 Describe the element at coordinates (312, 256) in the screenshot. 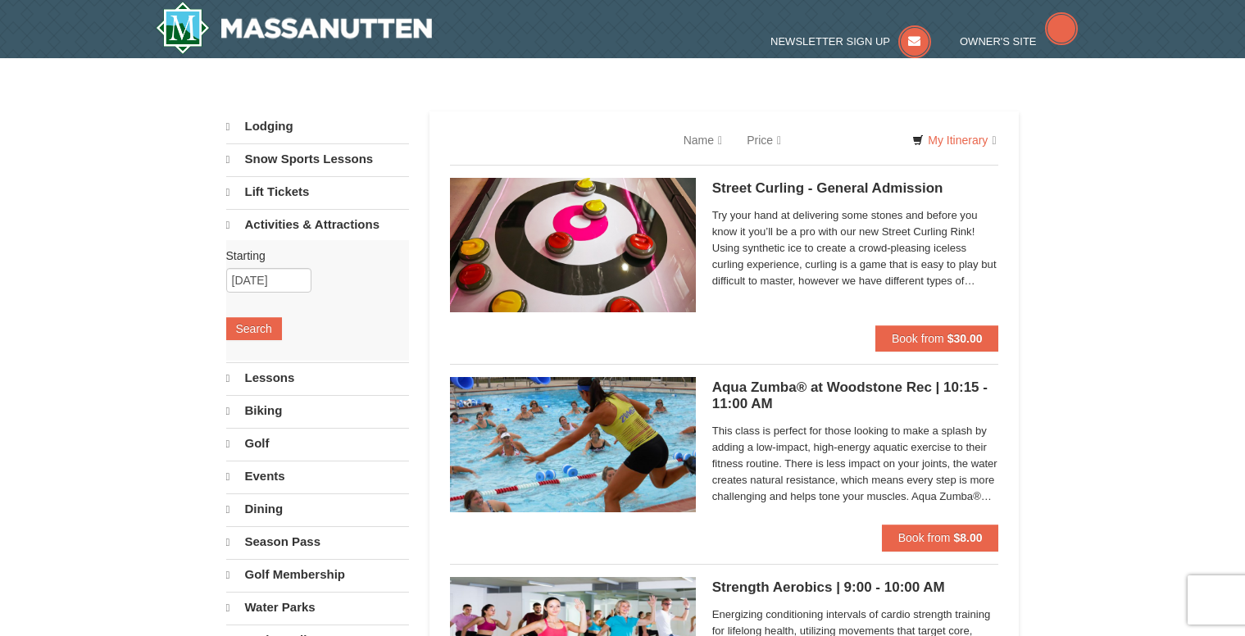

I see `label: Starting` at that location.